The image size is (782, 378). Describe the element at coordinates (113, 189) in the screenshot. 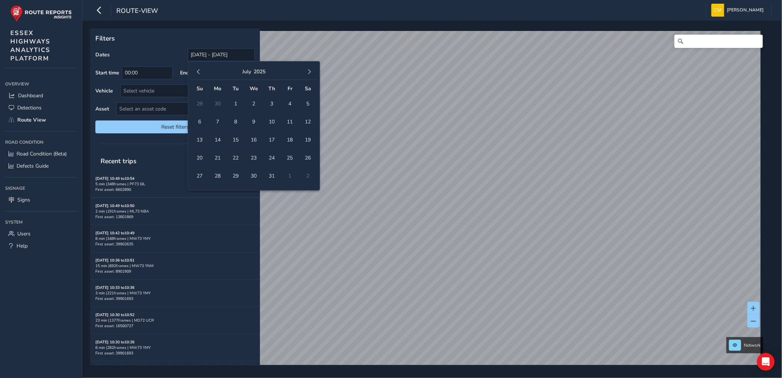

I see `span: First asset: 6602890` at that location.